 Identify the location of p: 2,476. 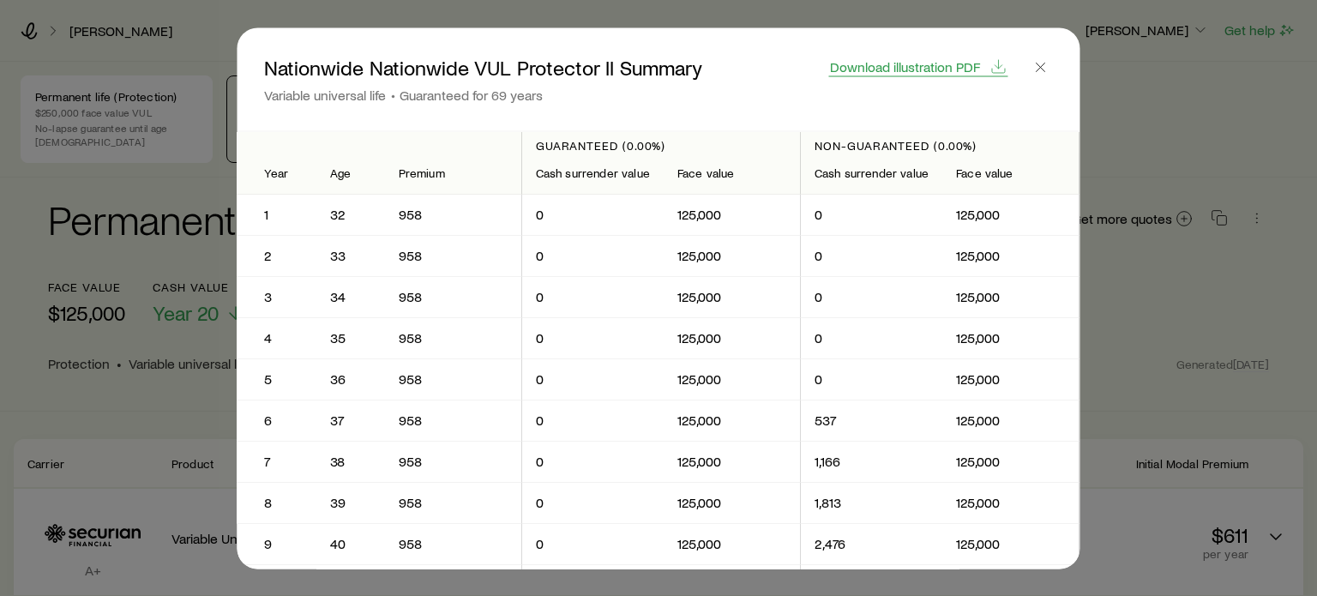
(871, 544).